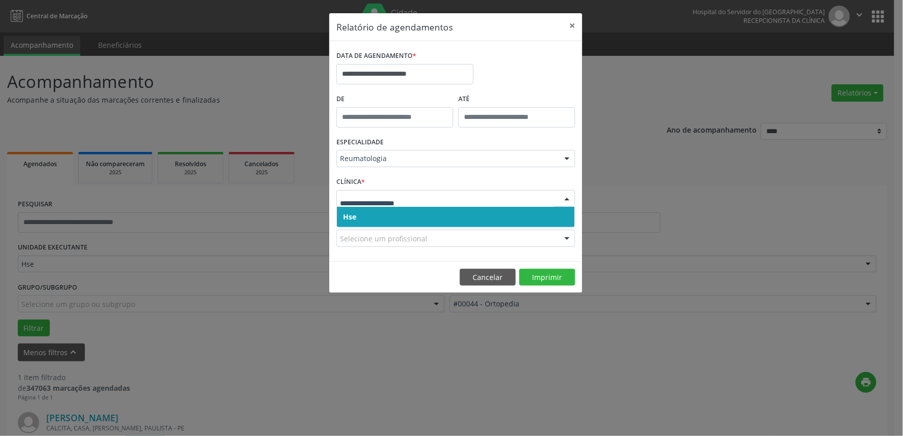 The width and height of the screenshot is (903, 436). I want to click on button: Imprimir, so click(547, 277).